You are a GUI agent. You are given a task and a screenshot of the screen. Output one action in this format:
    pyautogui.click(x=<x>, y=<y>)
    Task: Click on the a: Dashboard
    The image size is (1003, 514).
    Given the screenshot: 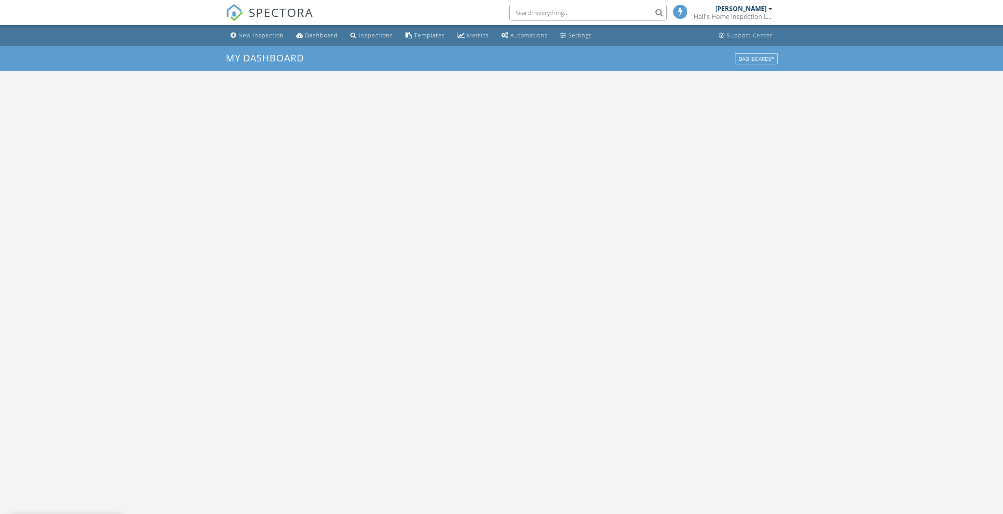 What is the action you would take?
    pyautogui.click(x=317, y=35)
    